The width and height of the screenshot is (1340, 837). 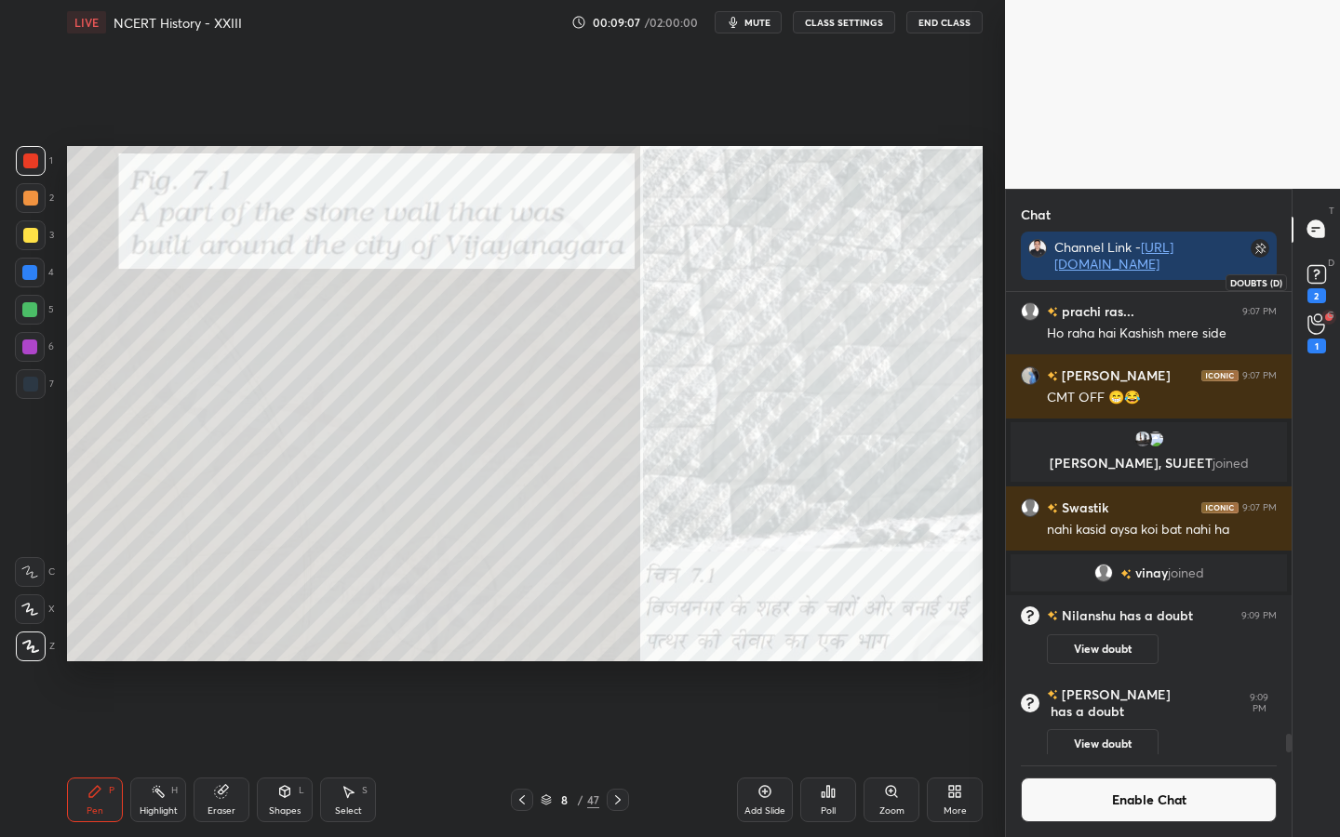 I want to click on div: X, so click(x=34, y=609).